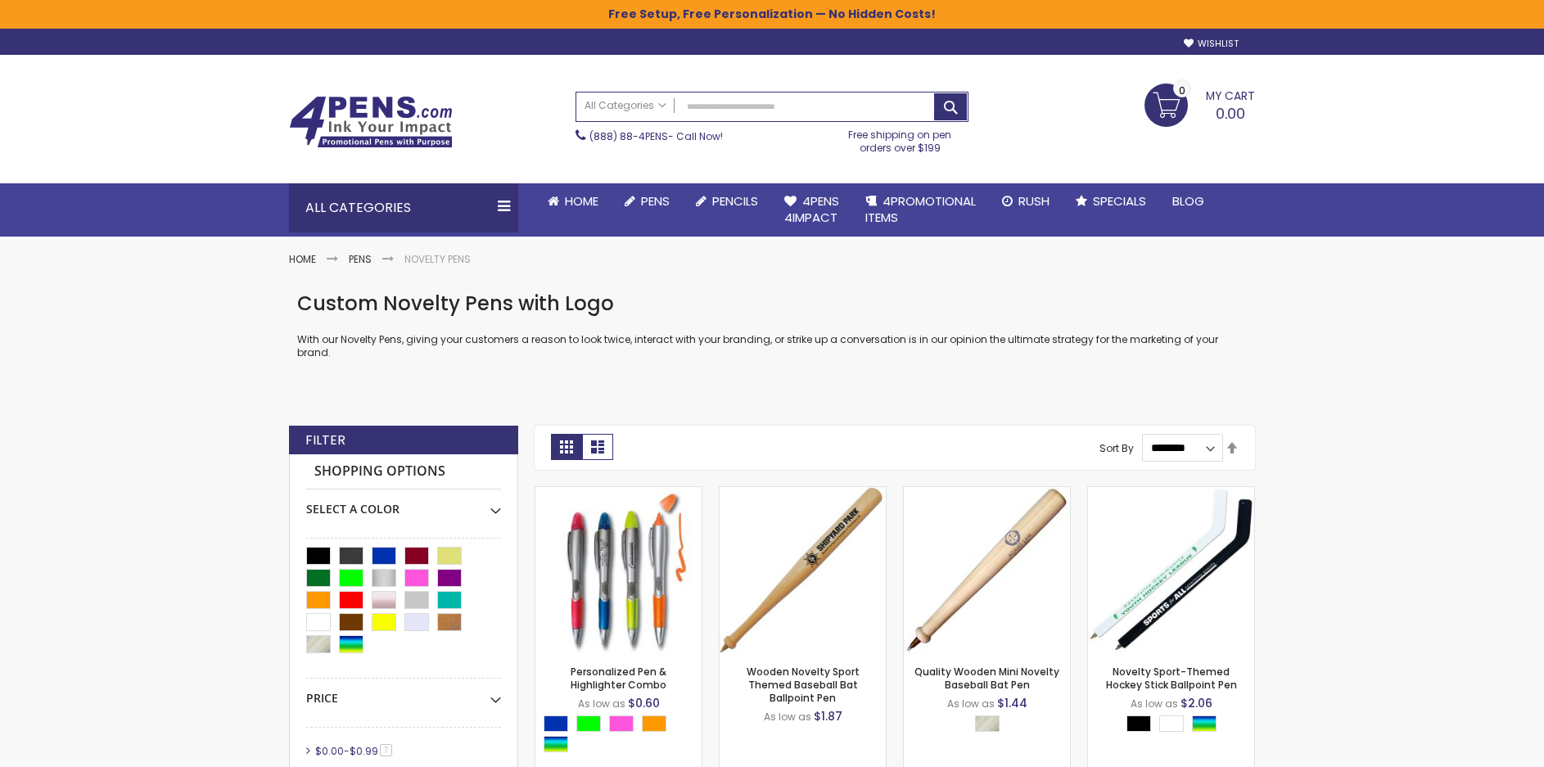 The height and width of the screenshot is (767, 1544). Describe the element at coordinates (654, 724) in the screenshot. I see `div: Orange` at that location.